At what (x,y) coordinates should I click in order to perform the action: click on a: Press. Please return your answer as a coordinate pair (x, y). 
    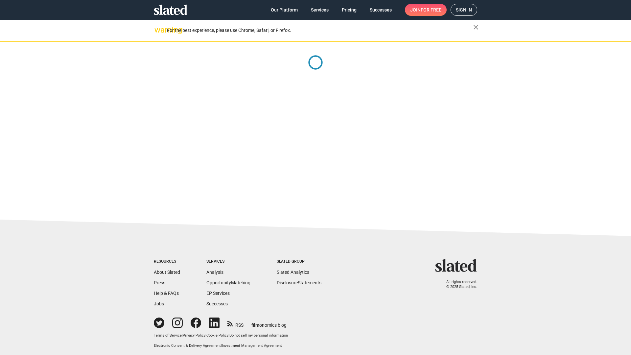
    Looking at the image, I should click on (159, 283).